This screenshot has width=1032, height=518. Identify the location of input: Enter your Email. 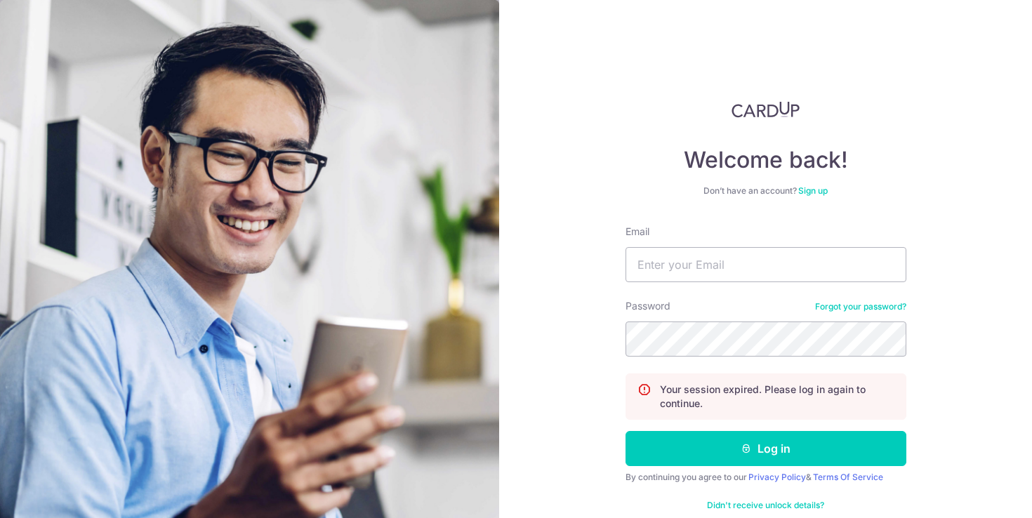
(766, 265).